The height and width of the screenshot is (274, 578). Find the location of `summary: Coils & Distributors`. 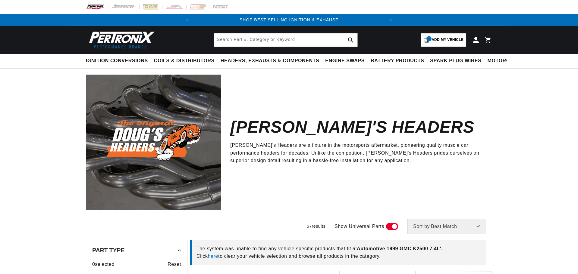

summary: Coils & Distributors is located at coordinates (184, 61).